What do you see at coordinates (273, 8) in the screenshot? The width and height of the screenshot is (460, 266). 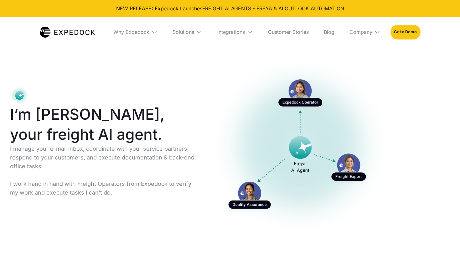 I see `a: FREIGHT AI AGENTS - FREYA & AI OUTLOOK AUTOMATION` at bounding box center [273, 8].